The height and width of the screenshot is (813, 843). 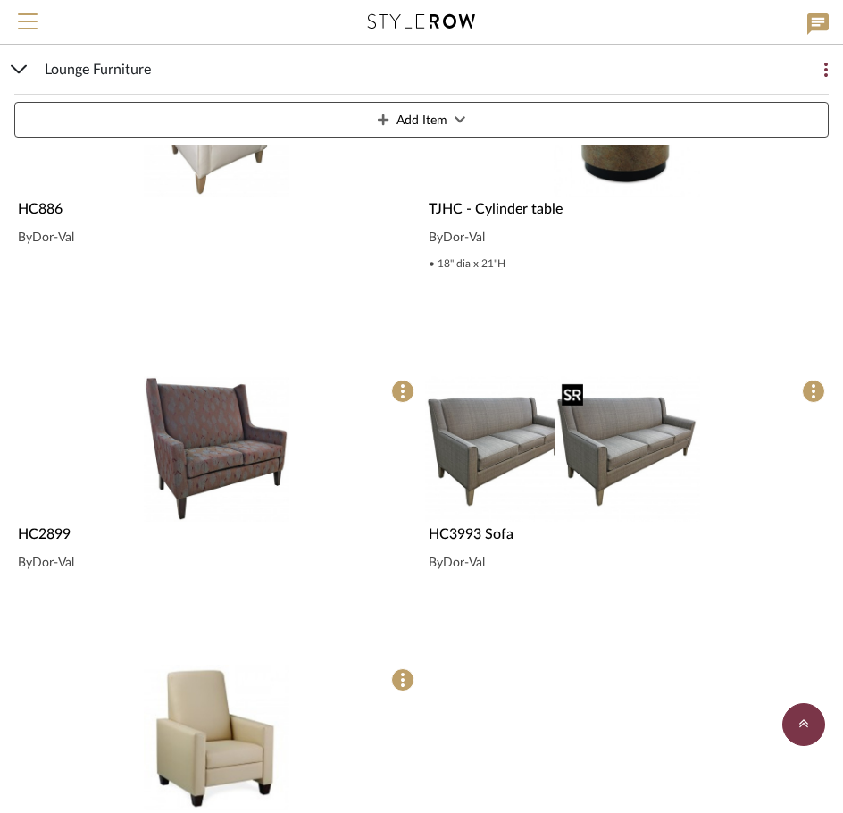 What do you see at coordinates (471, 534) in the screenshot?
I see `span: HC3993 Sofa` at bounding box center [471, 534].